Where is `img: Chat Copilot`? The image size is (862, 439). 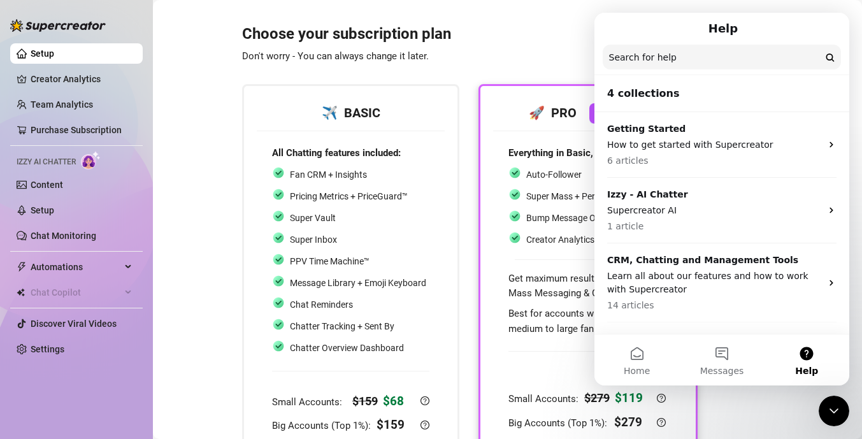 img: Chat Copilot is located at coordinates (20, 292).